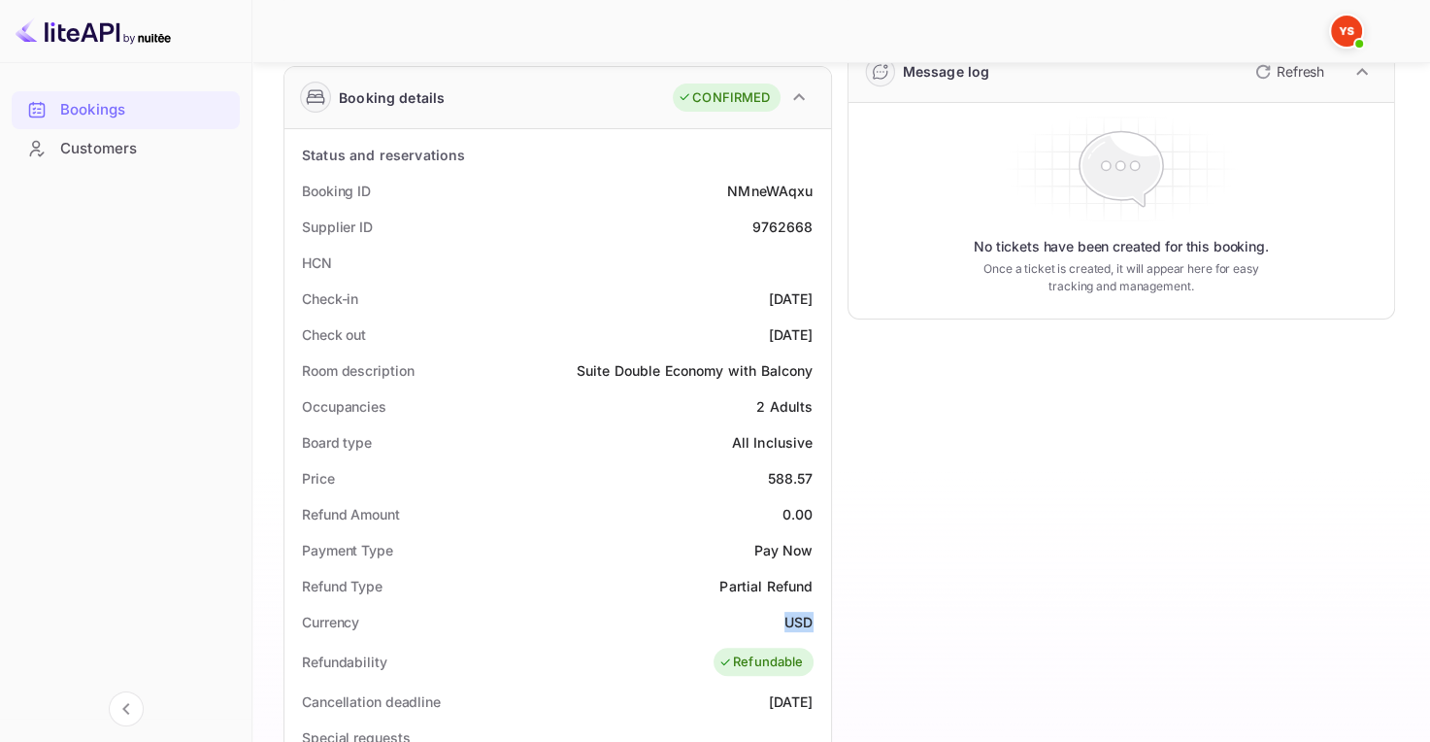 The image size is (1430, 742). What do you see at coordinates (92, 110) in the screenshot?
I see `ya-tr-span: Bookings` at bounding box center [92, 110].